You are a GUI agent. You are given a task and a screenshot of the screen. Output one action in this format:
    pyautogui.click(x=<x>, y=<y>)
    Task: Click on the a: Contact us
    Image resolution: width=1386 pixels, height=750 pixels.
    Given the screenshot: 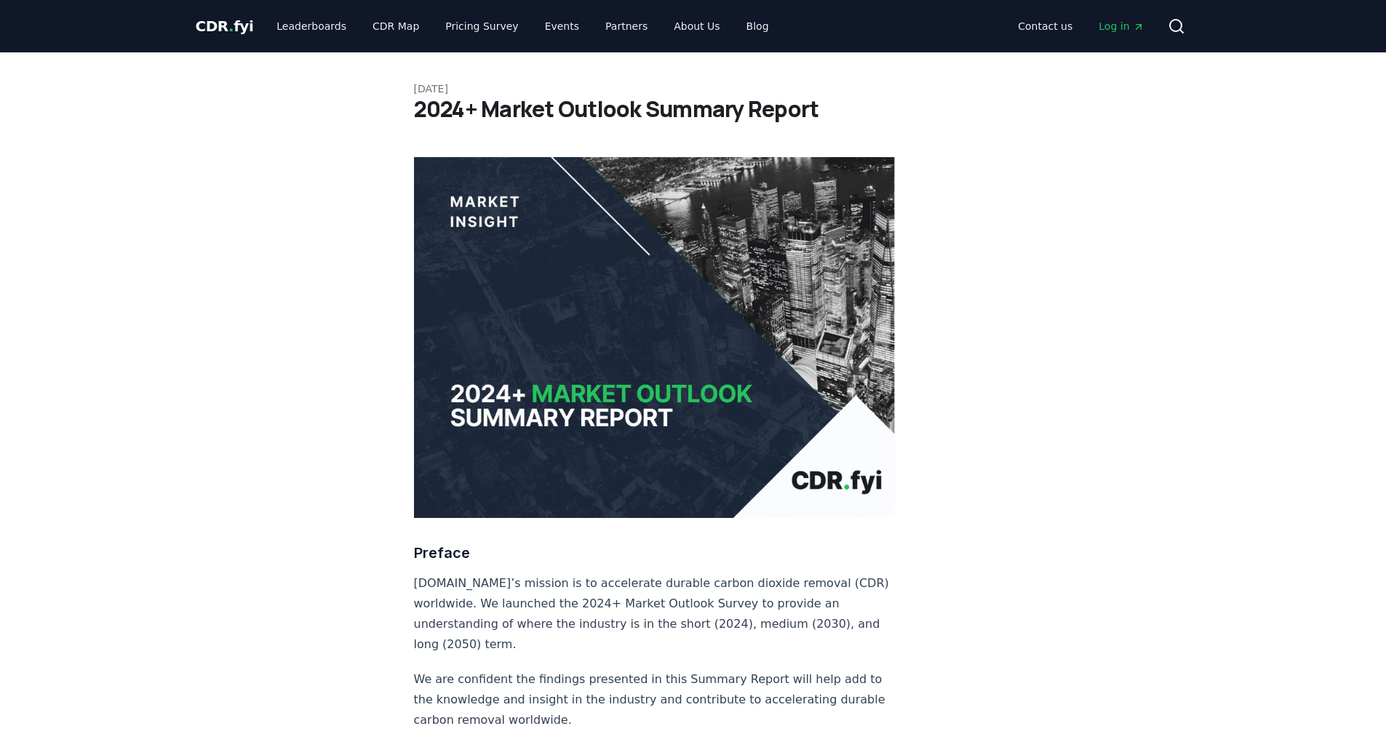 What is the action you would take?
    pyautogui.click(x=1045, y=26)
    